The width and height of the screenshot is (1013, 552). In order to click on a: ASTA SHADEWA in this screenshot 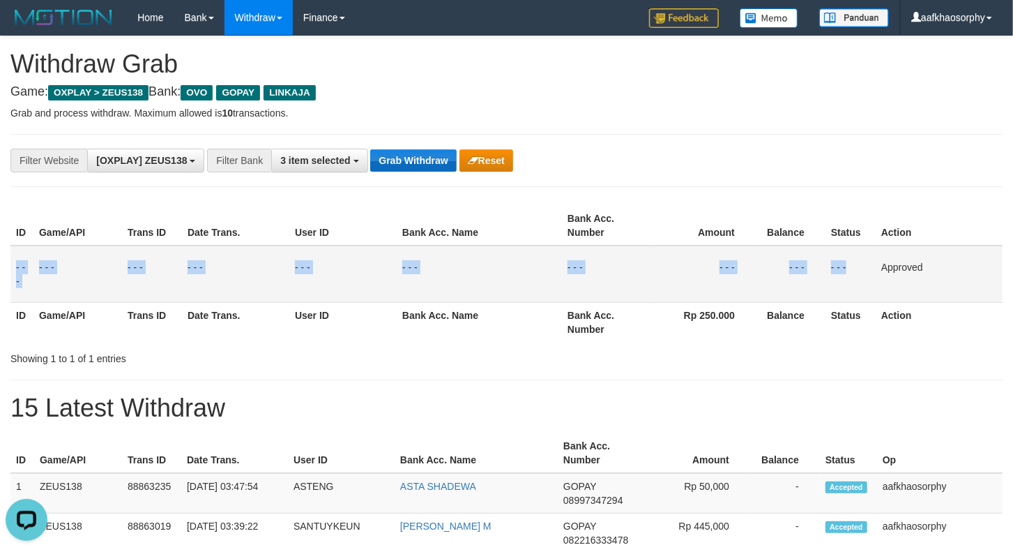, I will do `click(438, 486)`.